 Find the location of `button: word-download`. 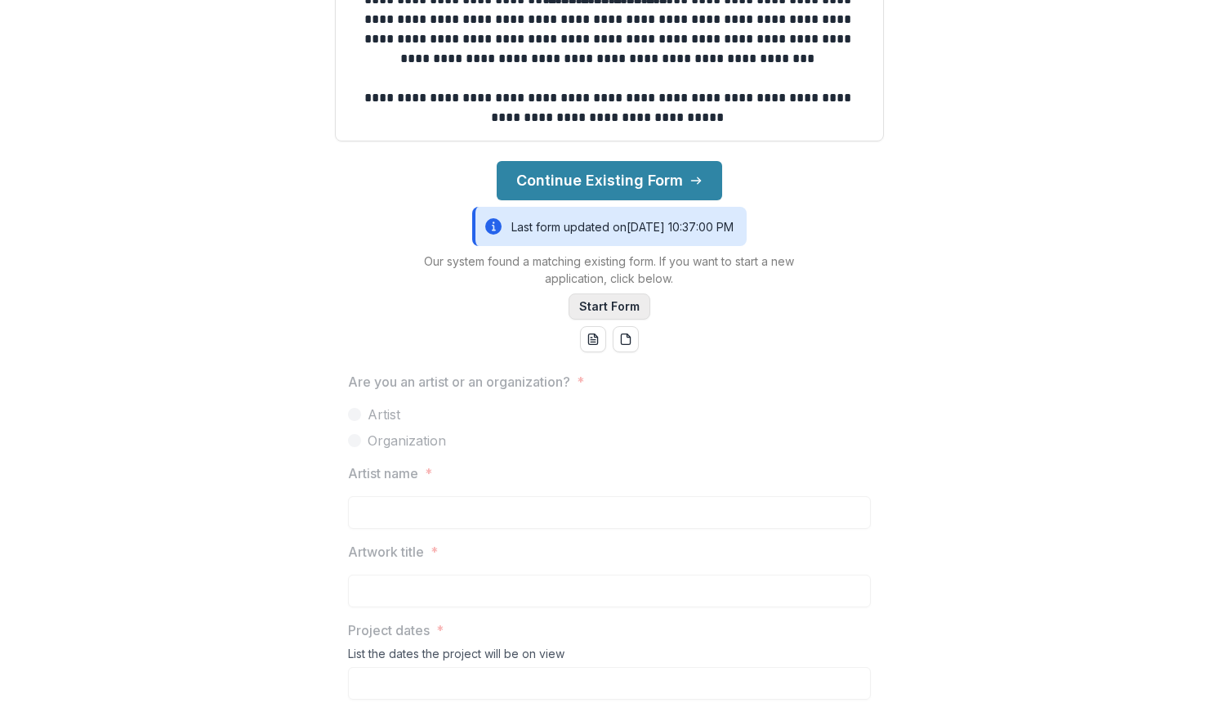

button: word-download is located at coordinates (593, 339).